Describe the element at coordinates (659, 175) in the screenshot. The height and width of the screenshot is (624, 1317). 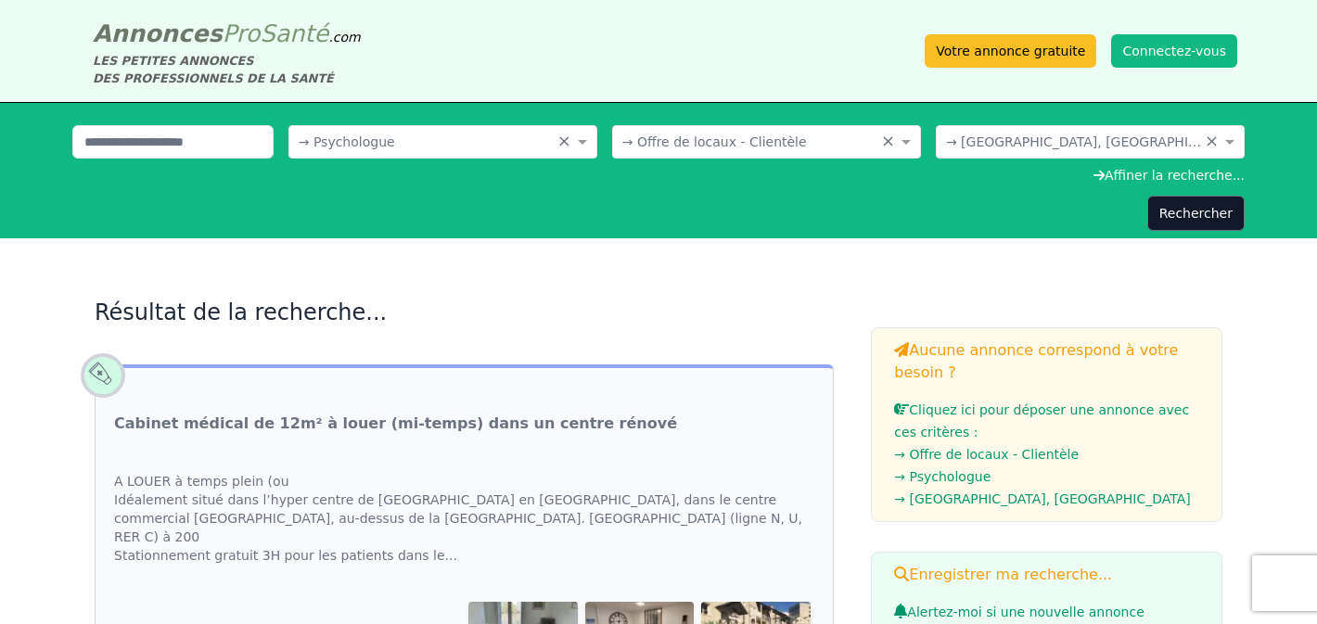
I see `div: Affiner la recherche...` at that location.